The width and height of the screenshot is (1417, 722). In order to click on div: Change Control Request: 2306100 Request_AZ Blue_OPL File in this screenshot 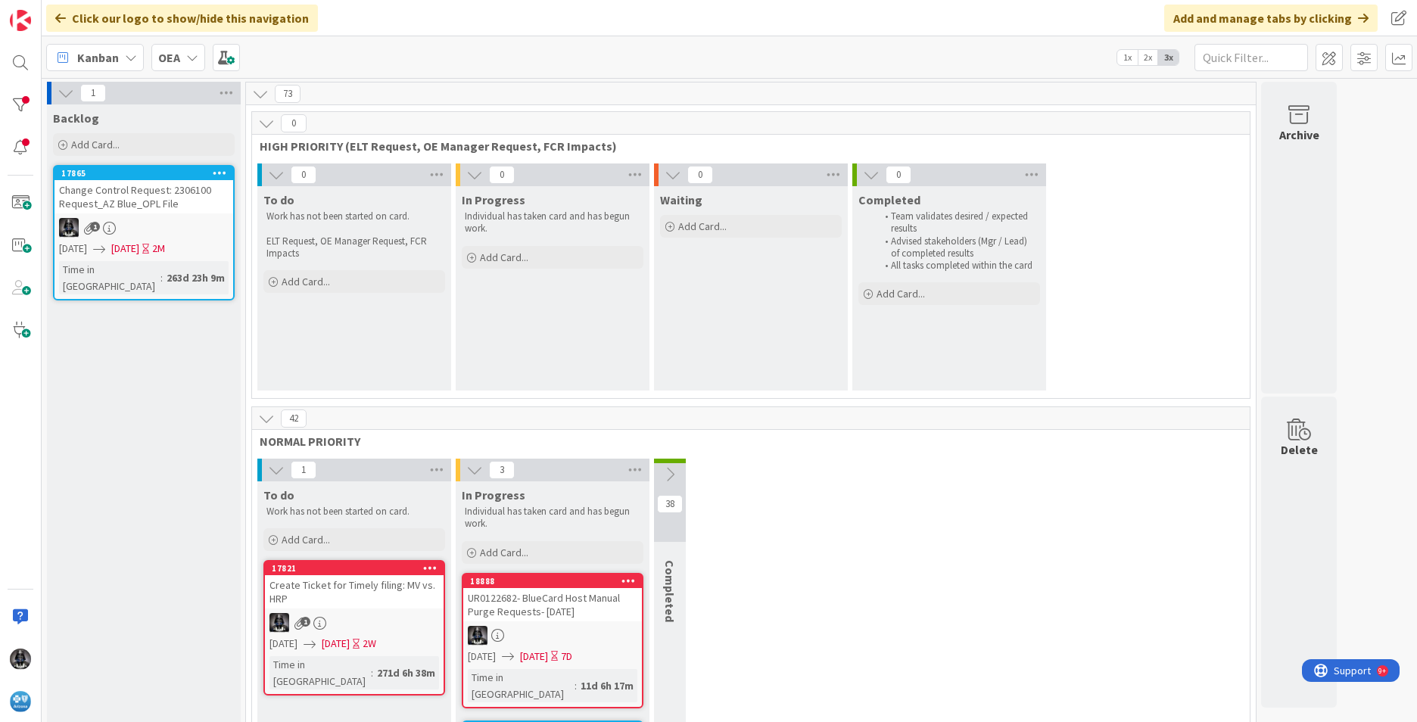, I will do `click(144, 197)`.